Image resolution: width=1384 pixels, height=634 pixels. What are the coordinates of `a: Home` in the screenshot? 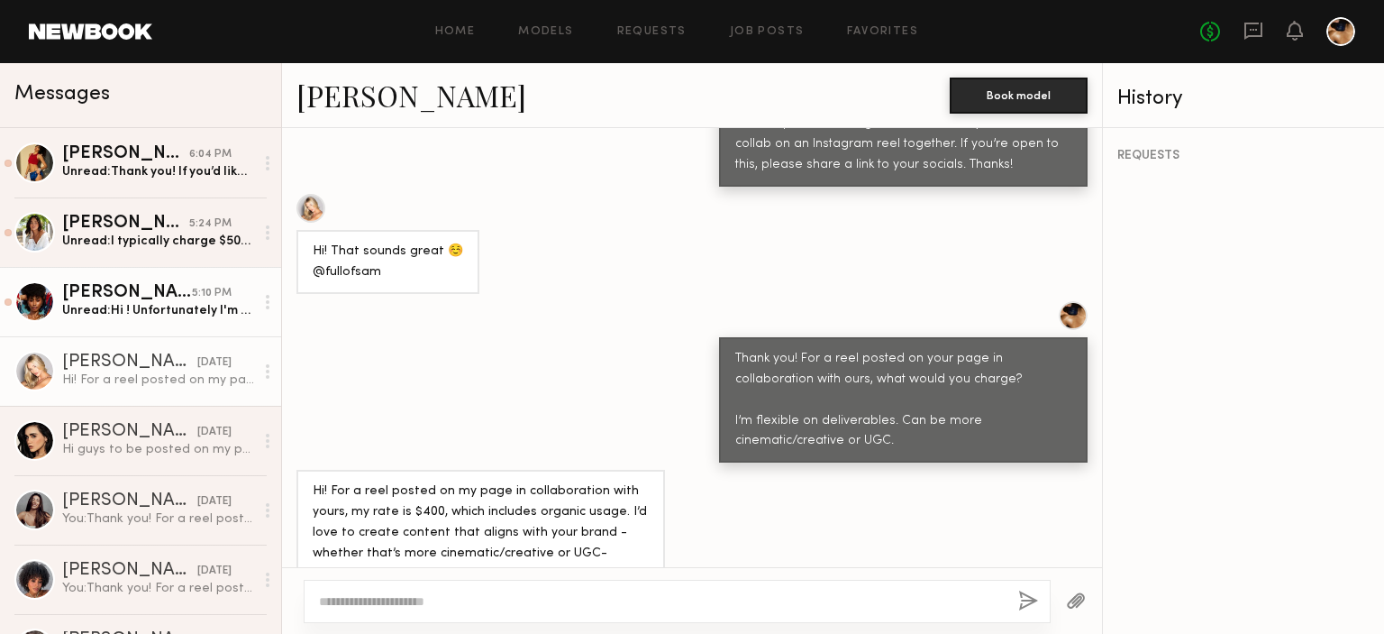 It's located at (455, 32).